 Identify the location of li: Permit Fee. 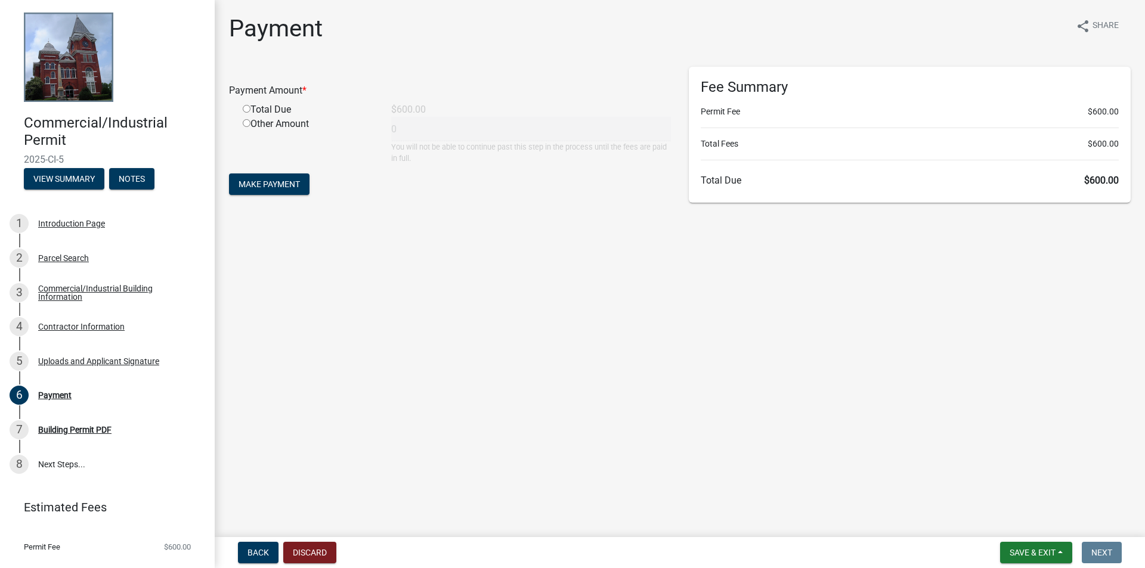
(910, 112).